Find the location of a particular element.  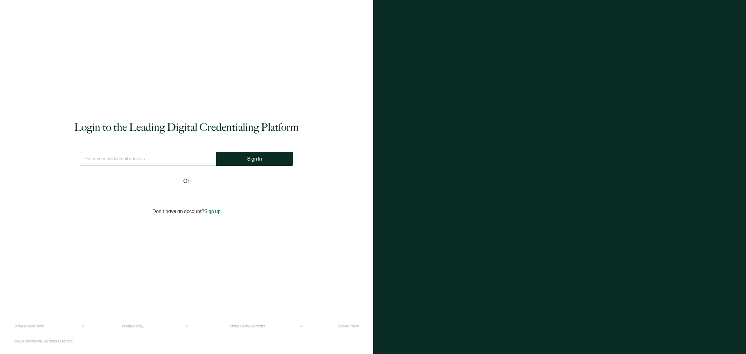

input: Enter your work email address is located at coordinates (148, 159).